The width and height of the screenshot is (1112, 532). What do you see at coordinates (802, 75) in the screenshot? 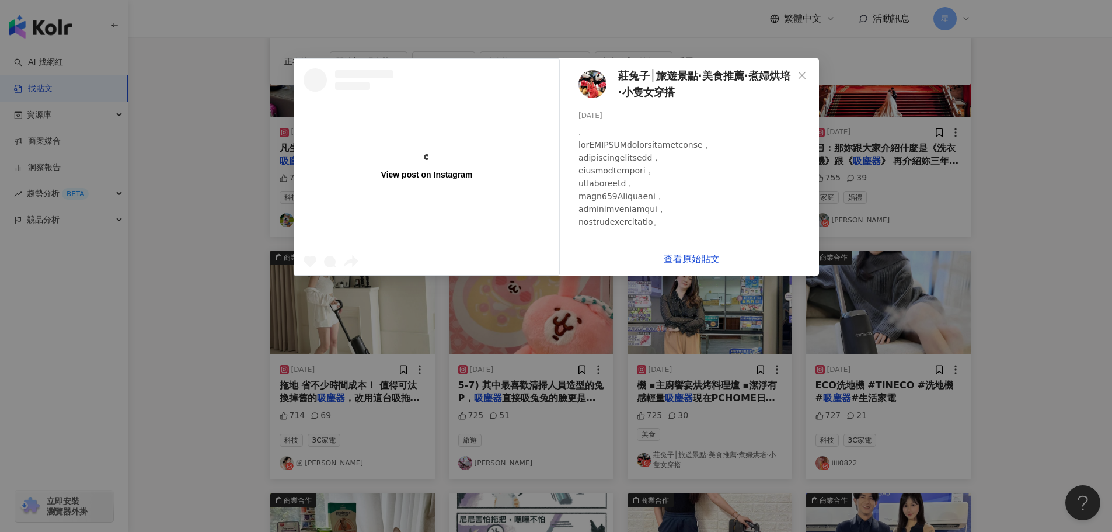
I see `button: Close` at bounding box center [802, 75].